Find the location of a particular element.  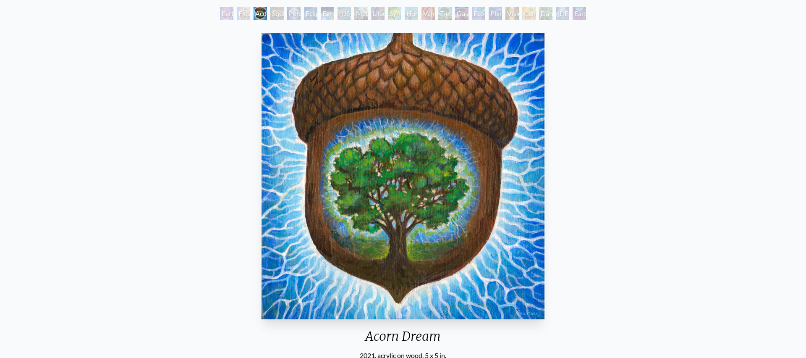

div: Symbiosis: Gall Wasp & Oak Tree is located at coordinates (394, 13).